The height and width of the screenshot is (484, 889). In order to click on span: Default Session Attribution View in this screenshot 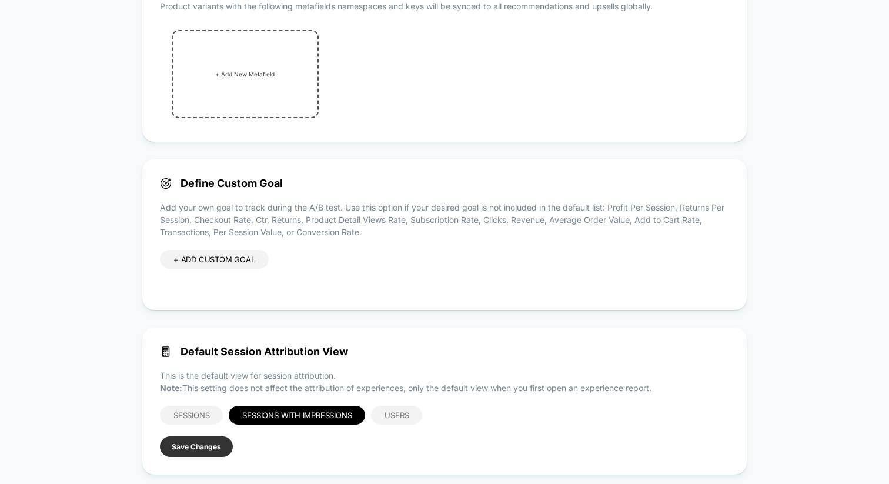, I will do `click(445, 351)`.